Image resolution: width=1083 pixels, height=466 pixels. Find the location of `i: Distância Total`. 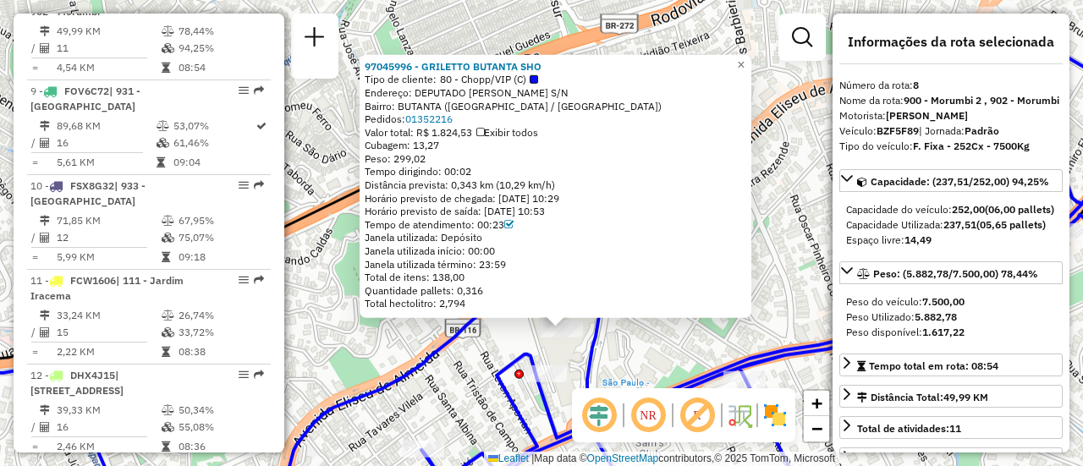

i: Distância Total is located at coordinates (45, 315).